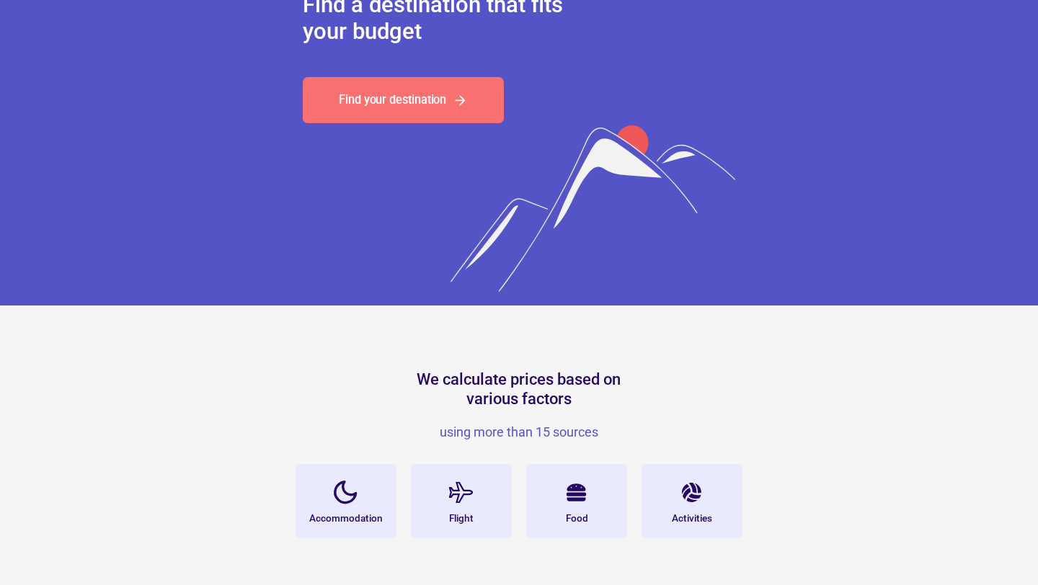 The width and height of the screenshot is (1038, 585). Describe the element at coordinates (519, 432) in the screenshot. I see `div: using more than 15 sources` at that location.